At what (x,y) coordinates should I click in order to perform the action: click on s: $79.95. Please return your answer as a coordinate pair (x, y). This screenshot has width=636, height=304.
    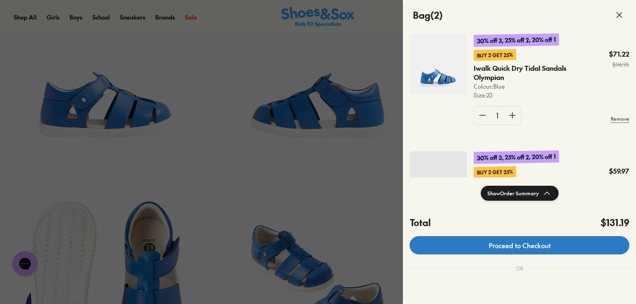
    Looking at the image, I should click on (619, 181).